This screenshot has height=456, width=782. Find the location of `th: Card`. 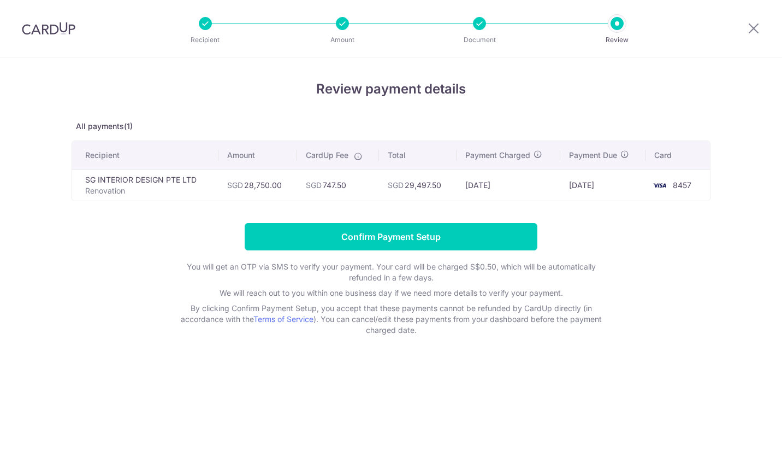

th: Card is located at coordinates (678, 155).